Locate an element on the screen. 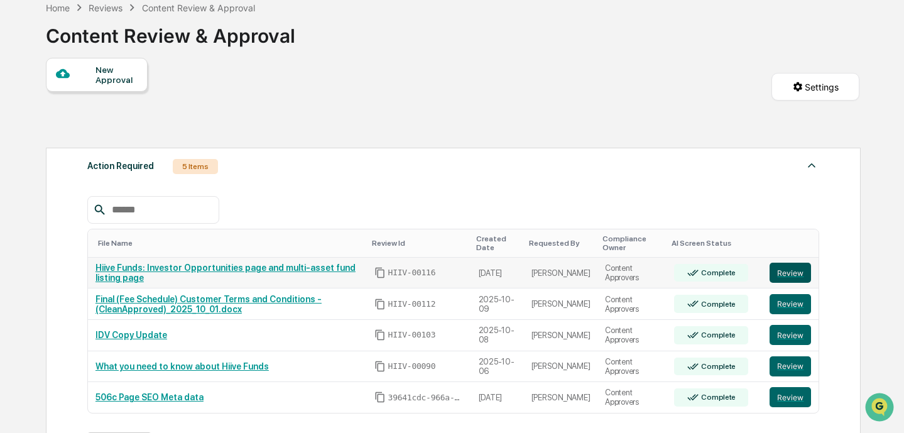 The image size is (904, 433). a: 🗄️Attestations is located at coordinates (123, 165).